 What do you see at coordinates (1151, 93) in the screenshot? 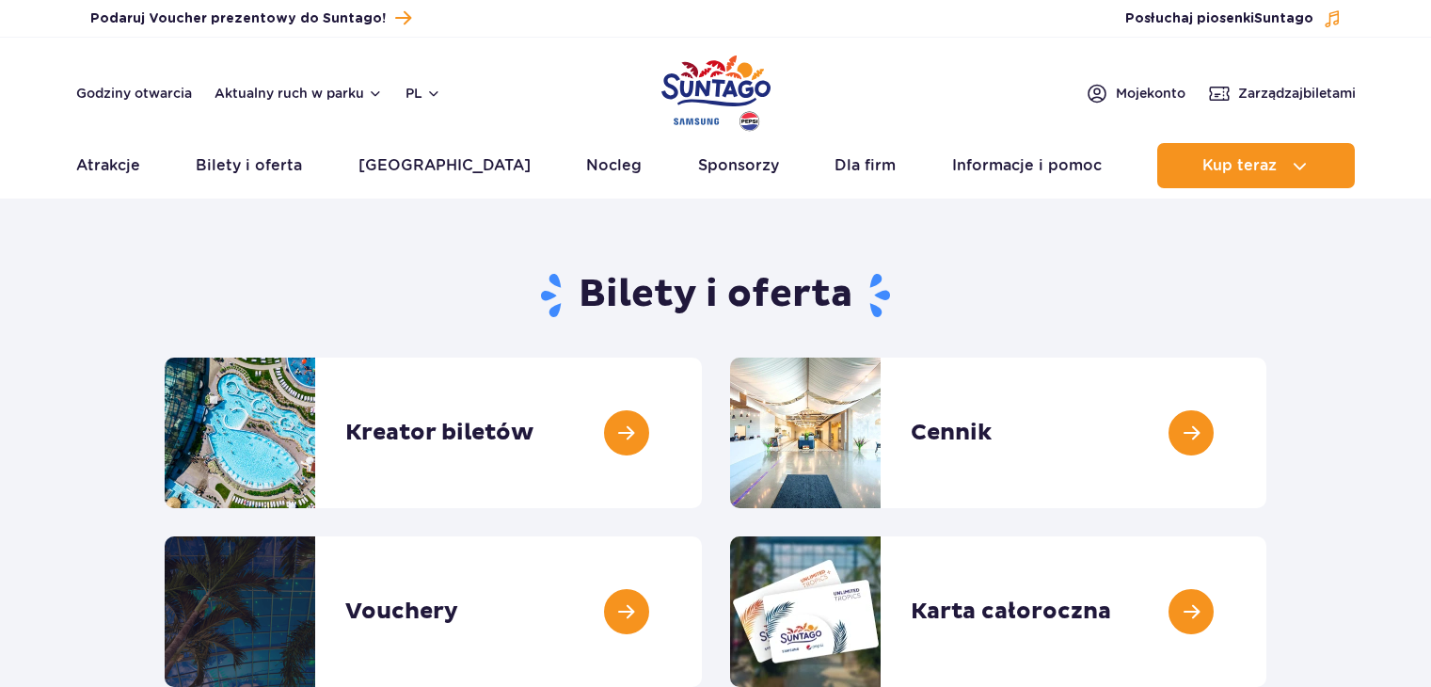
I see `span: Moje konto` at bounding box center [1151, 93].